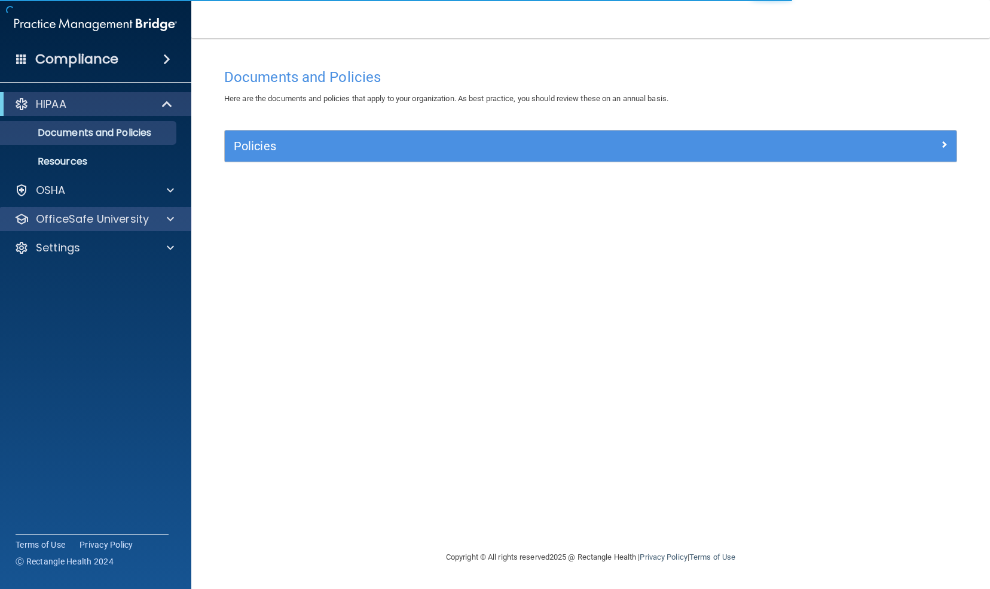  What do you see at coordinates (65, 561) in the screenshot?
I see `span: Ⓒ Rectangle Health 2024` at bounding box center [65, 561].